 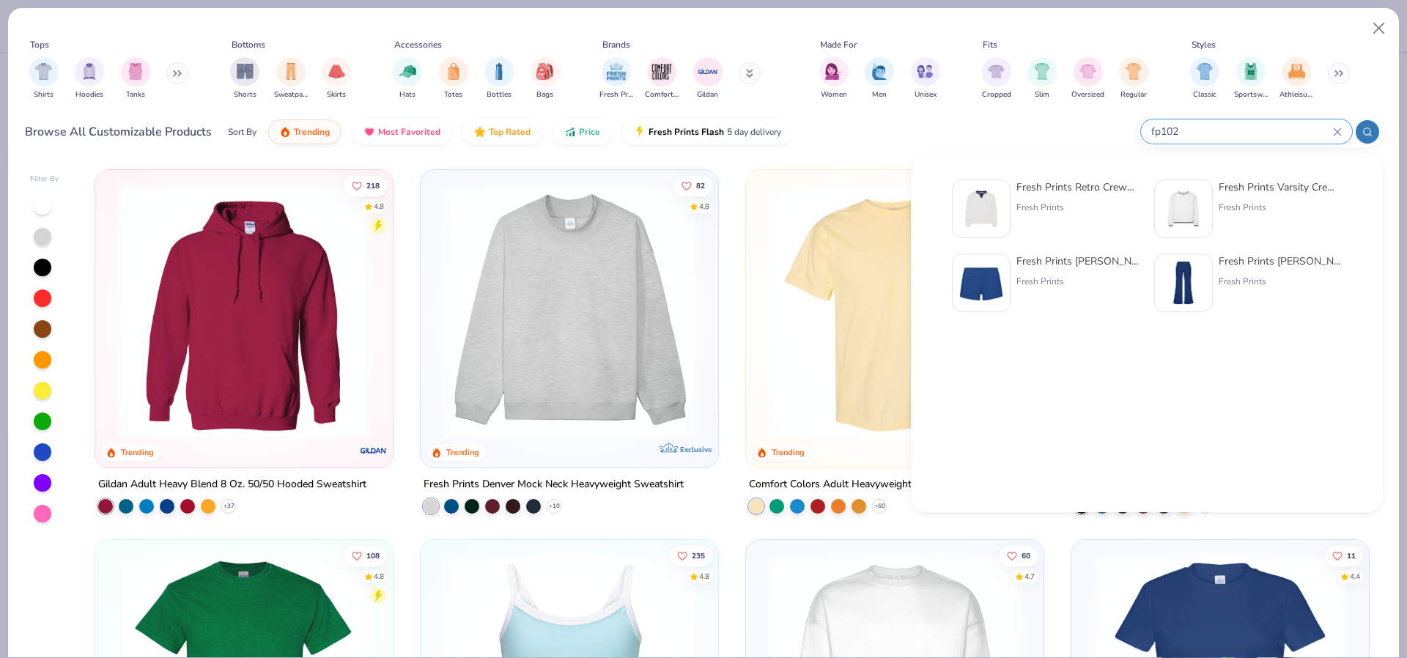 What do you see at coordinates (232, 485) in the screenshot?
I see `div: Gildan Adult Heavy Blend 8 Oz. 50/50 Hooded Sweatshirt` at bounding box center [232, 485].